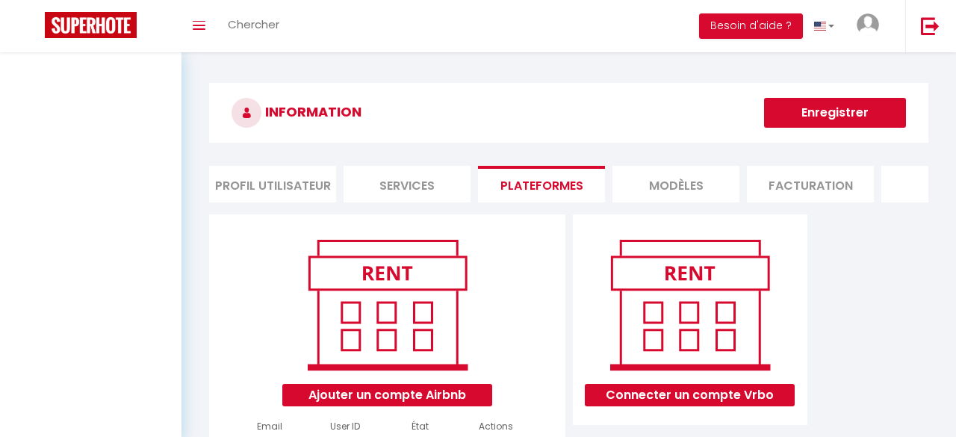 The width and height of the screenshot is (956, 437). What do you see at coordinates (90, 25) in the screenshot?
I see `img: Super Booking` at bounding box center [90, 25].